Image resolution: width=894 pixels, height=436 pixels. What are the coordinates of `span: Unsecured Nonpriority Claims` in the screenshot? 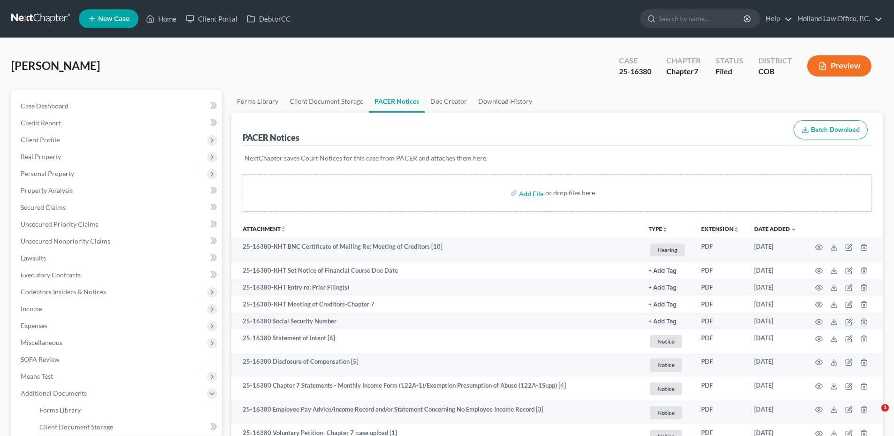 It's located at (65, 241).